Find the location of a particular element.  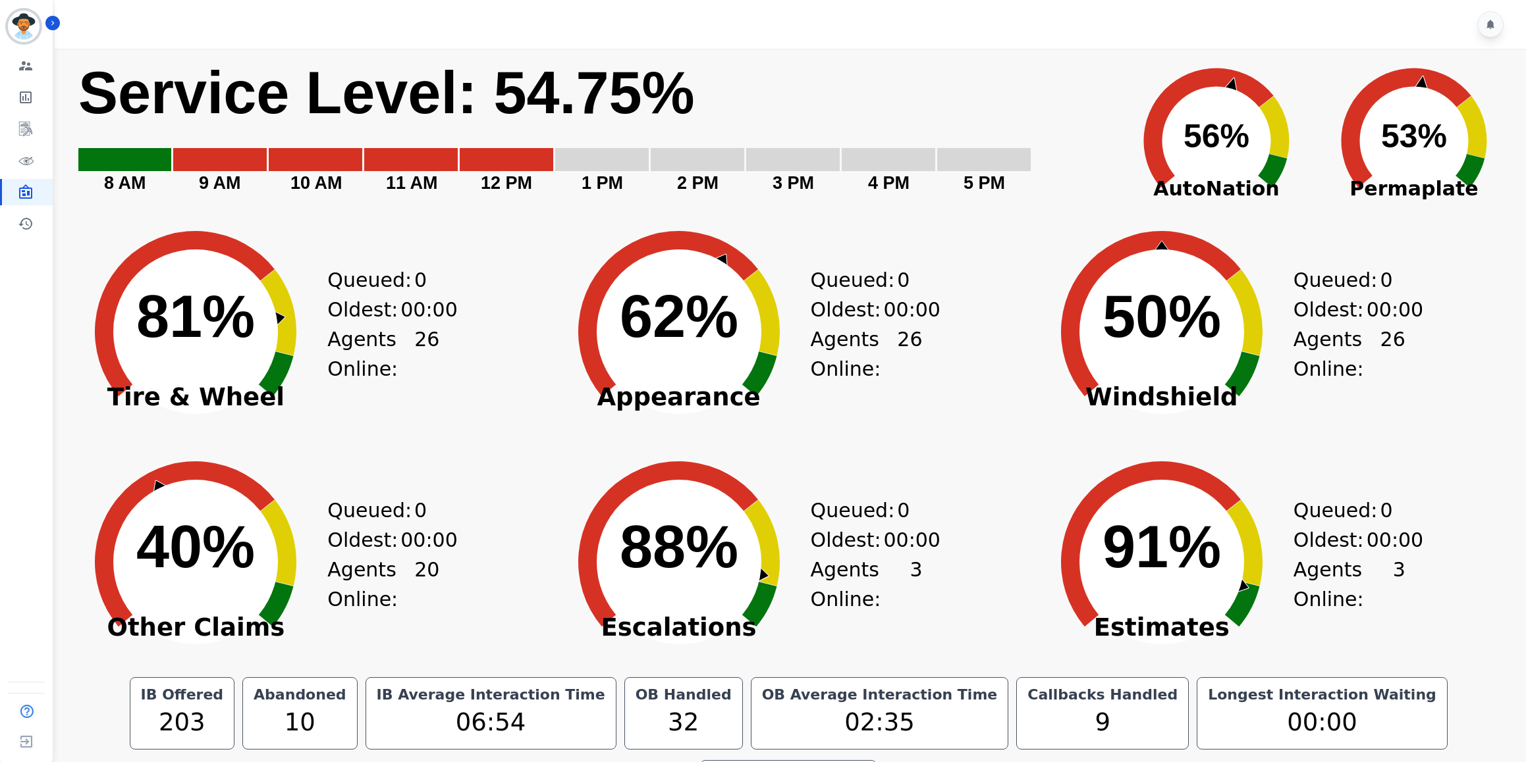

text: 8 AM is located at coordinates (125, 183).